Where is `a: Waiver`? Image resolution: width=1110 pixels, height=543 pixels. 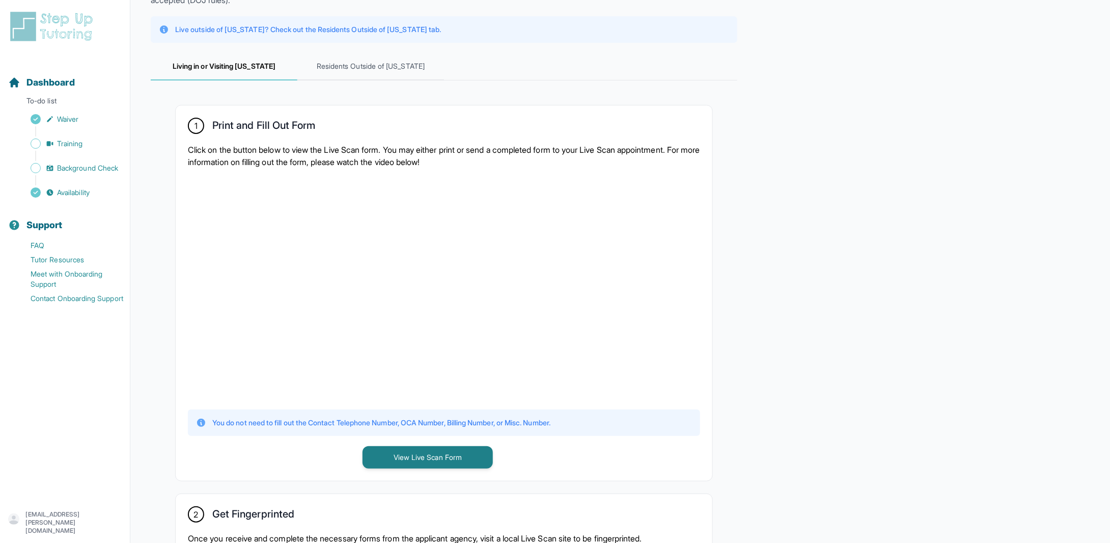
a: Waiver is located at coordinates (69, 119).